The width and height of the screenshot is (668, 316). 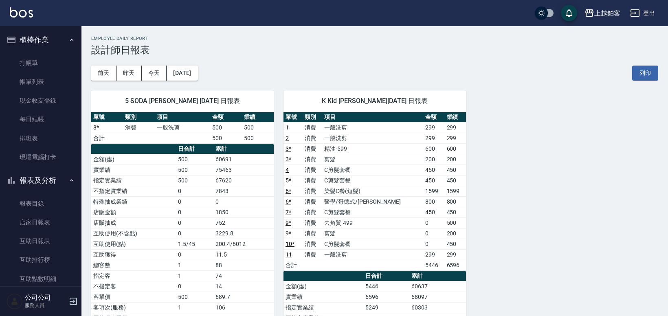 I want to click on td: 指定實業績, so click(x=323, y=307).